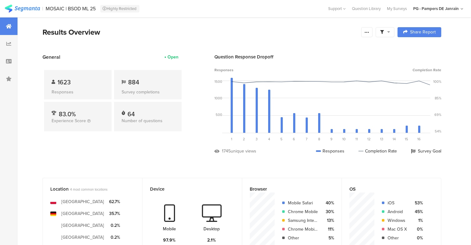 The height and width of the screenshot is (245, 471). I want to click on div: Chrome Mobile, so click(303, 212).